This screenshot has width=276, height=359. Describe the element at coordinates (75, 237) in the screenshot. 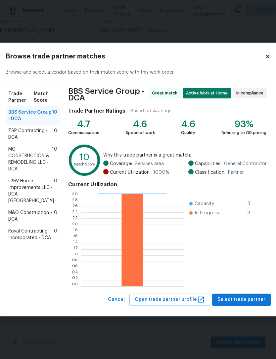

I see `text: 1.6` at that location.